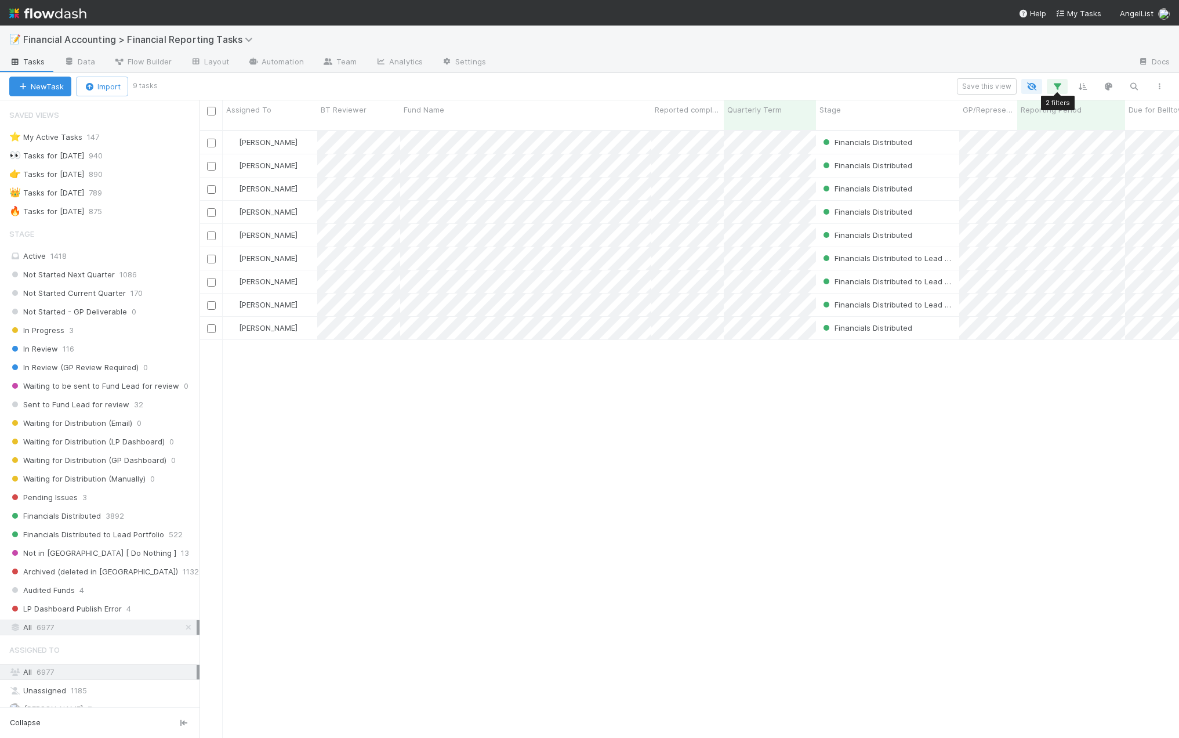 This screenshot has width=1179, height=738. Describe the element at coordinates (249, 110) in the screenshot. I see `span: Assigned To` at that location.